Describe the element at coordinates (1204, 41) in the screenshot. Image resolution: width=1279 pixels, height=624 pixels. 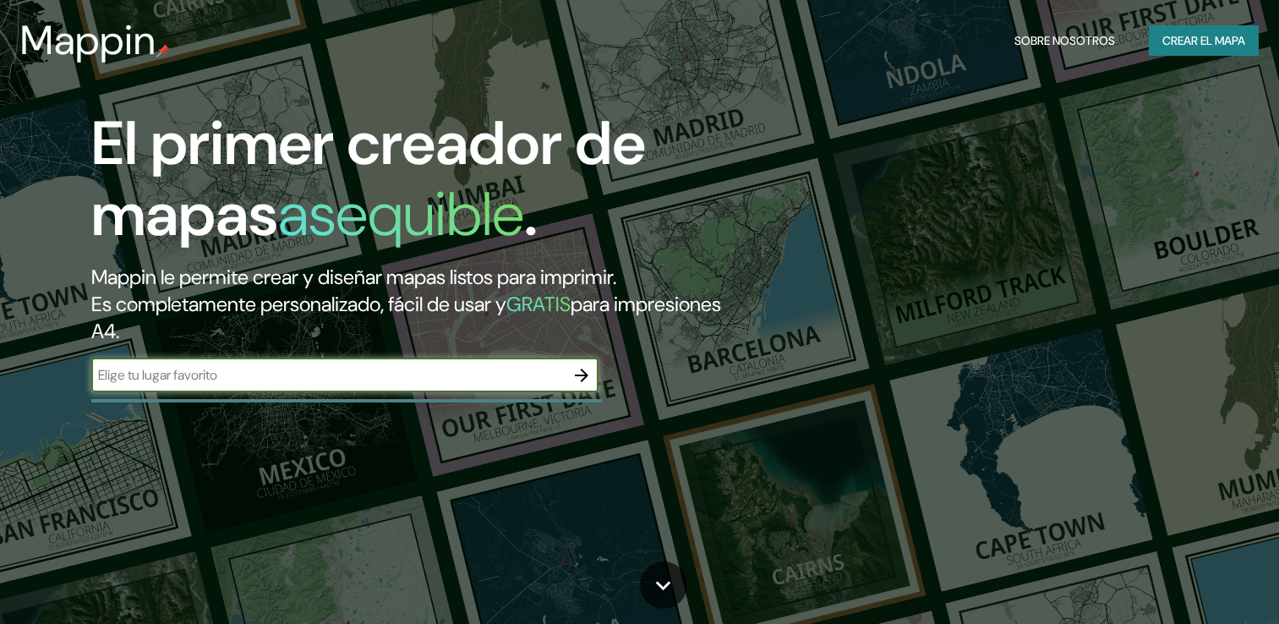
I see `font: Crear el mapa` at that location.